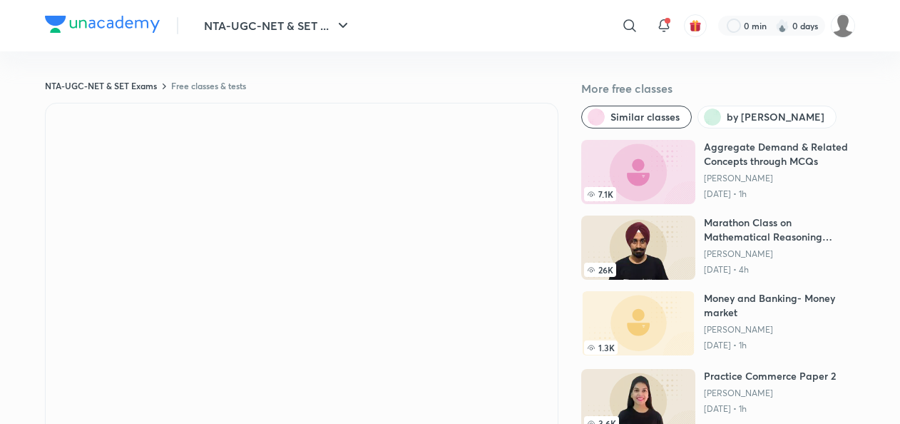 Image resolution: width=900 pixels, height=424 pixels. What do you see at coordinates (780, 154) in the screenshot?
I see `h6: Aggregate Demand & Related Concepts through MCQs` at bounding box center [780, 154].